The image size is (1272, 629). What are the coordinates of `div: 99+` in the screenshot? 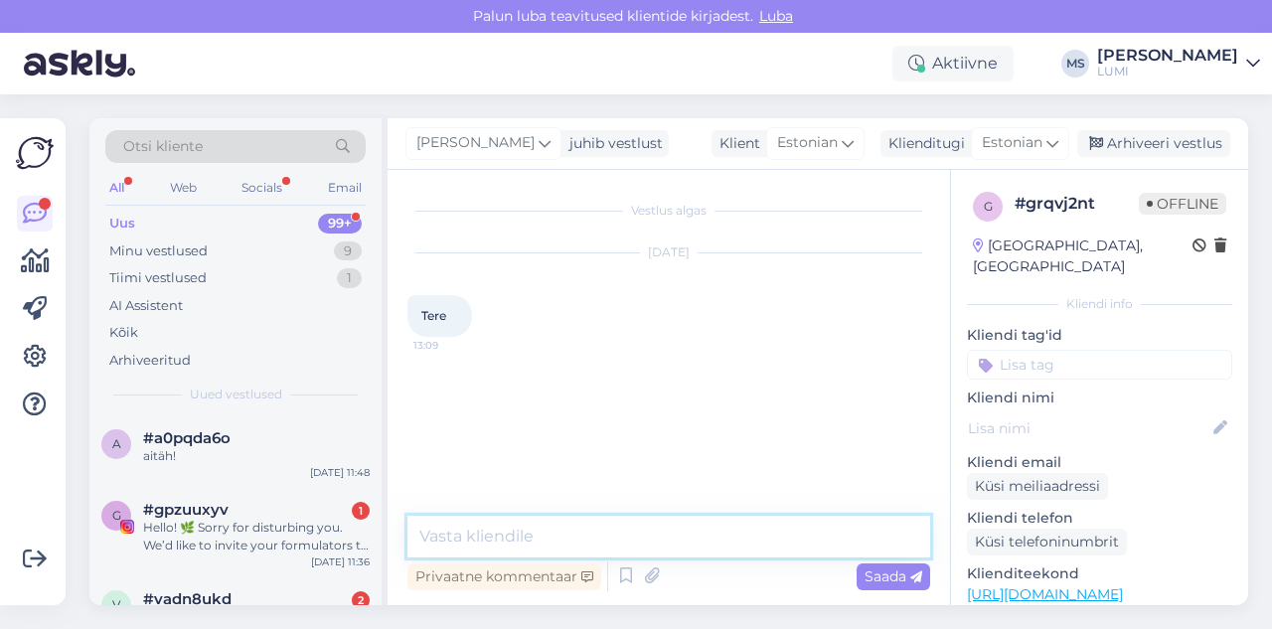 It's located at (340, 224).